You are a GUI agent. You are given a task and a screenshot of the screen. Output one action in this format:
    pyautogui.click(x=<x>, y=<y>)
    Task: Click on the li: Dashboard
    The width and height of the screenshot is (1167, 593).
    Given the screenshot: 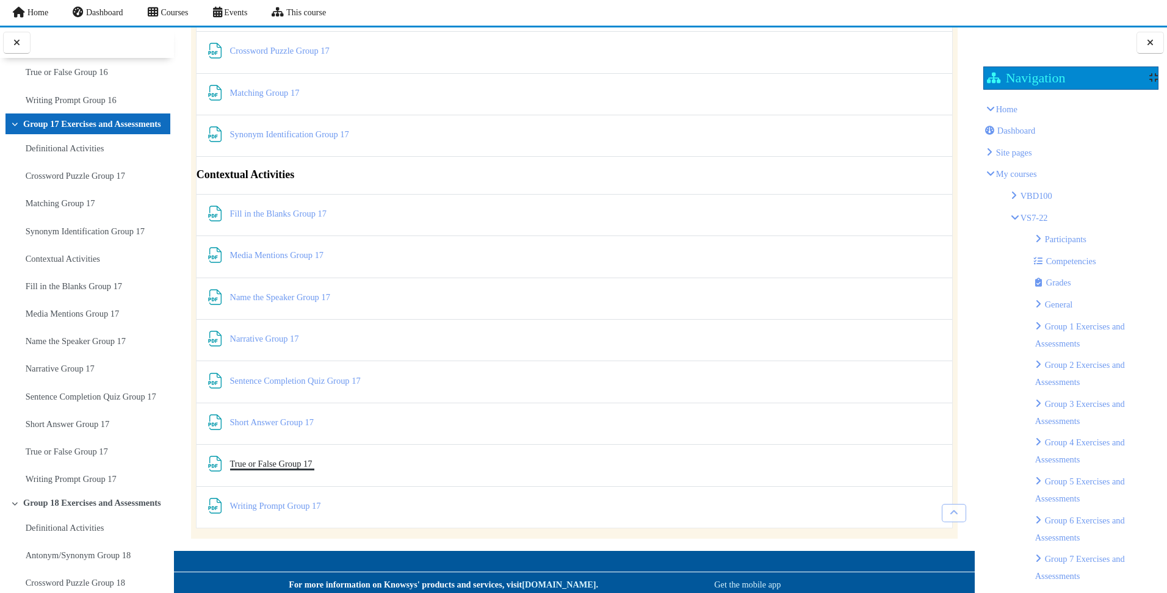 What is the action you would take?
    pyautogui.click(x=1071, y=131)
    